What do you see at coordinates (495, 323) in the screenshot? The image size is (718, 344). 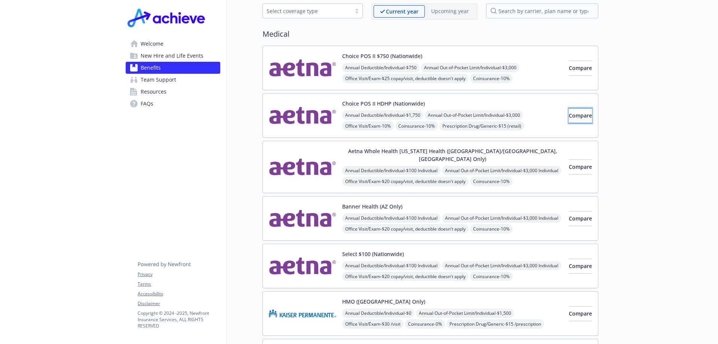 I see `span: Prescription Drug/Generic - $15 /prescription` at bounding box center [495, 323].